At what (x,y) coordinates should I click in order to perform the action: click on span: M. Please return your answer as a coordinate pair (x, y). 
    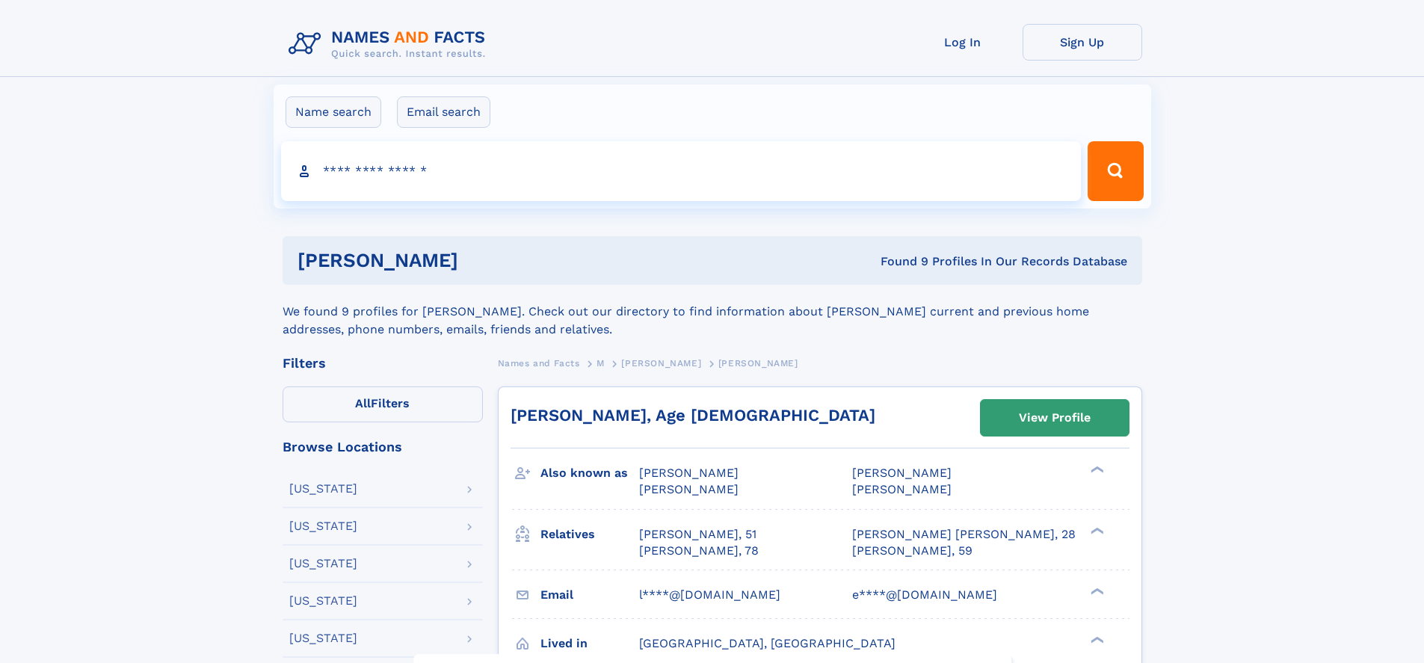
    Looking at the image, I should click on (600, 363).